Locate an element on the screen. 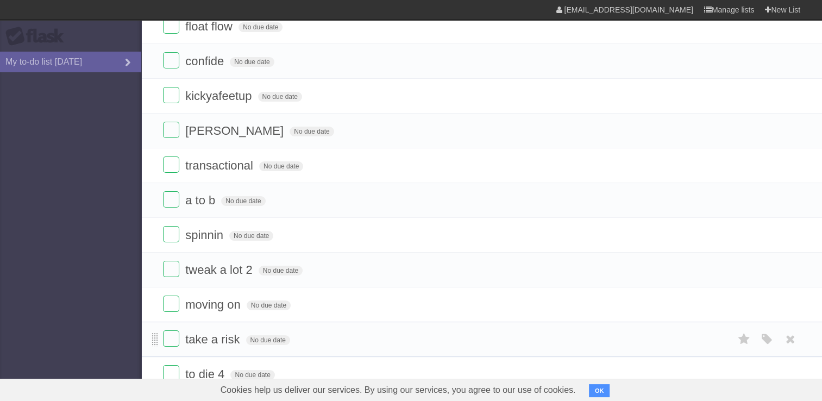 The height and width of the screenshot is (401, 822). span: kickyafeetup is located at coordinates (220, 96).